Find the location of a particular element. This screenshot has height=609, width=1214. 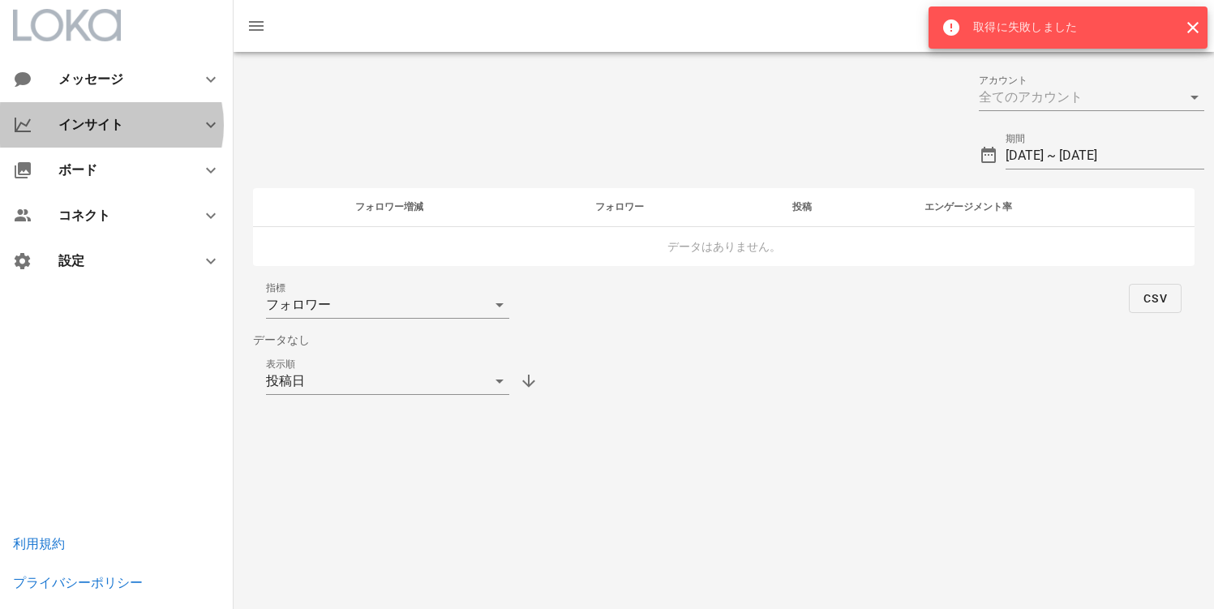

div: フォロワー is located at coordinates (298, 305).